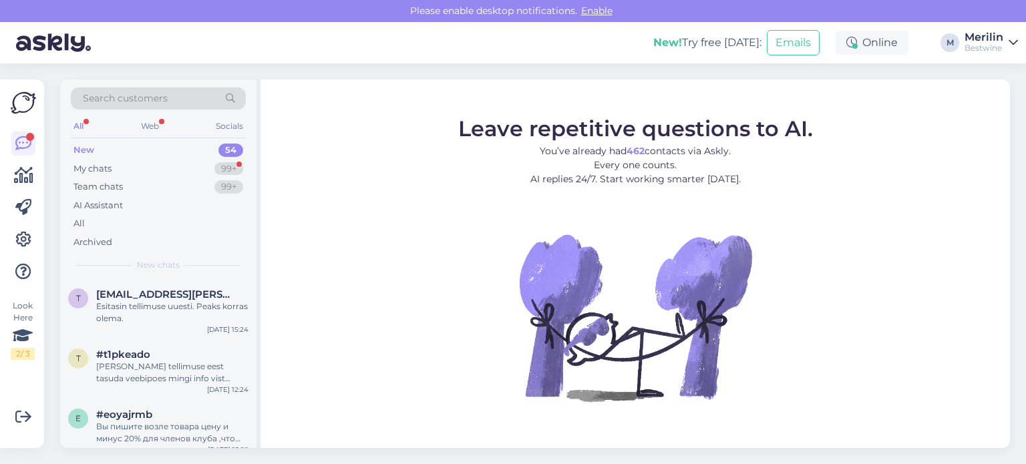 The width and height of the screenshot is (1026, 464). What do you see at coordinates (23, 103) in the screenshot?
I see `img: Askly Logo` at bounding box center [23, 103].